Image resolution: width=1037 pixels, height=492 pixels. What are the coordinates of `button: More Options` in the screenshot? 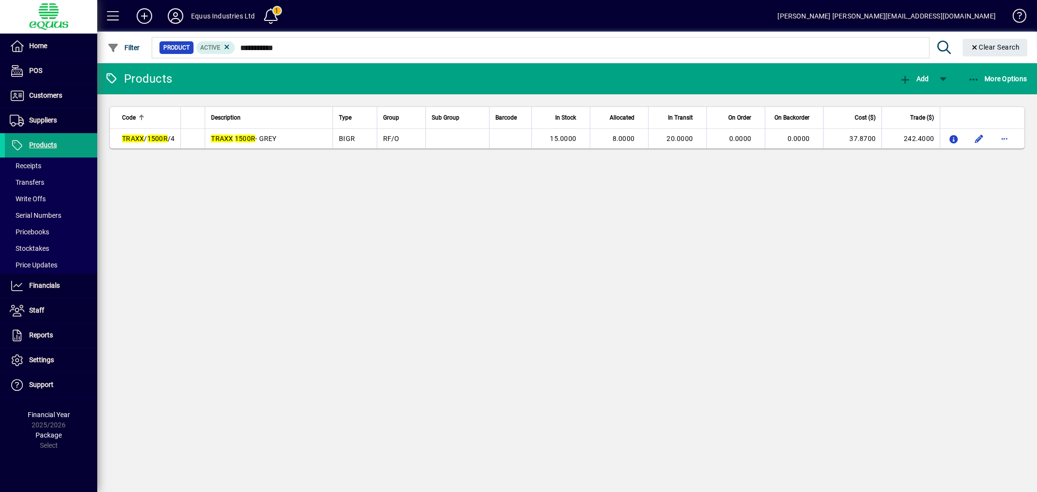 It's located at (998, 79).